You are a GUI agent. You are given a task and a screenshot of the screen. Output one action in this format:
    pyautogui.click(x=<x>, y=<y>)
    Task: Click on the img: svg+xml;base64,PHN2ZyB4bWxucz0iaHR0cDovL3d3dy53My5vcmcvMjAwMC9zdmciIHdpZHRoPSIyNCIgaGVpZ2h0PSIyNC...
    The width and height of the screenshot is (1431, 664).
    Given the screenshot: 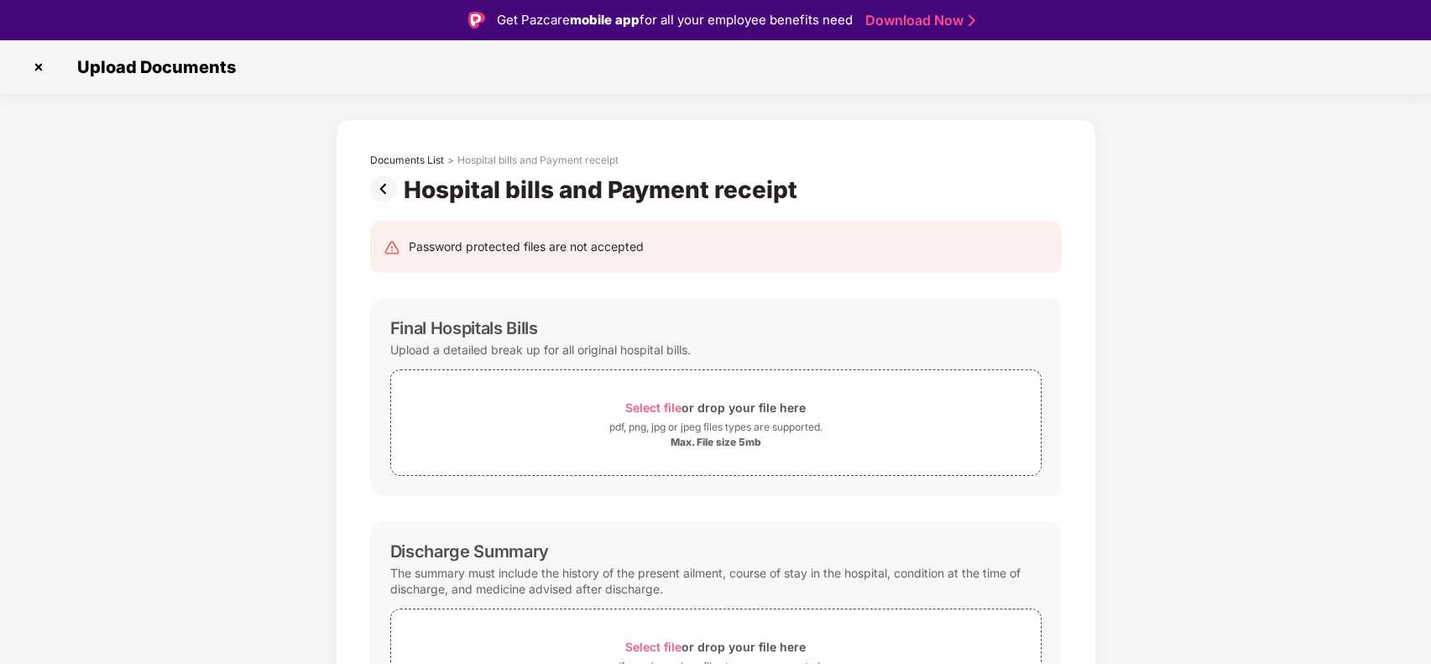 What is the action you would take?
    pyautogui.click(x=392, y=248)
    